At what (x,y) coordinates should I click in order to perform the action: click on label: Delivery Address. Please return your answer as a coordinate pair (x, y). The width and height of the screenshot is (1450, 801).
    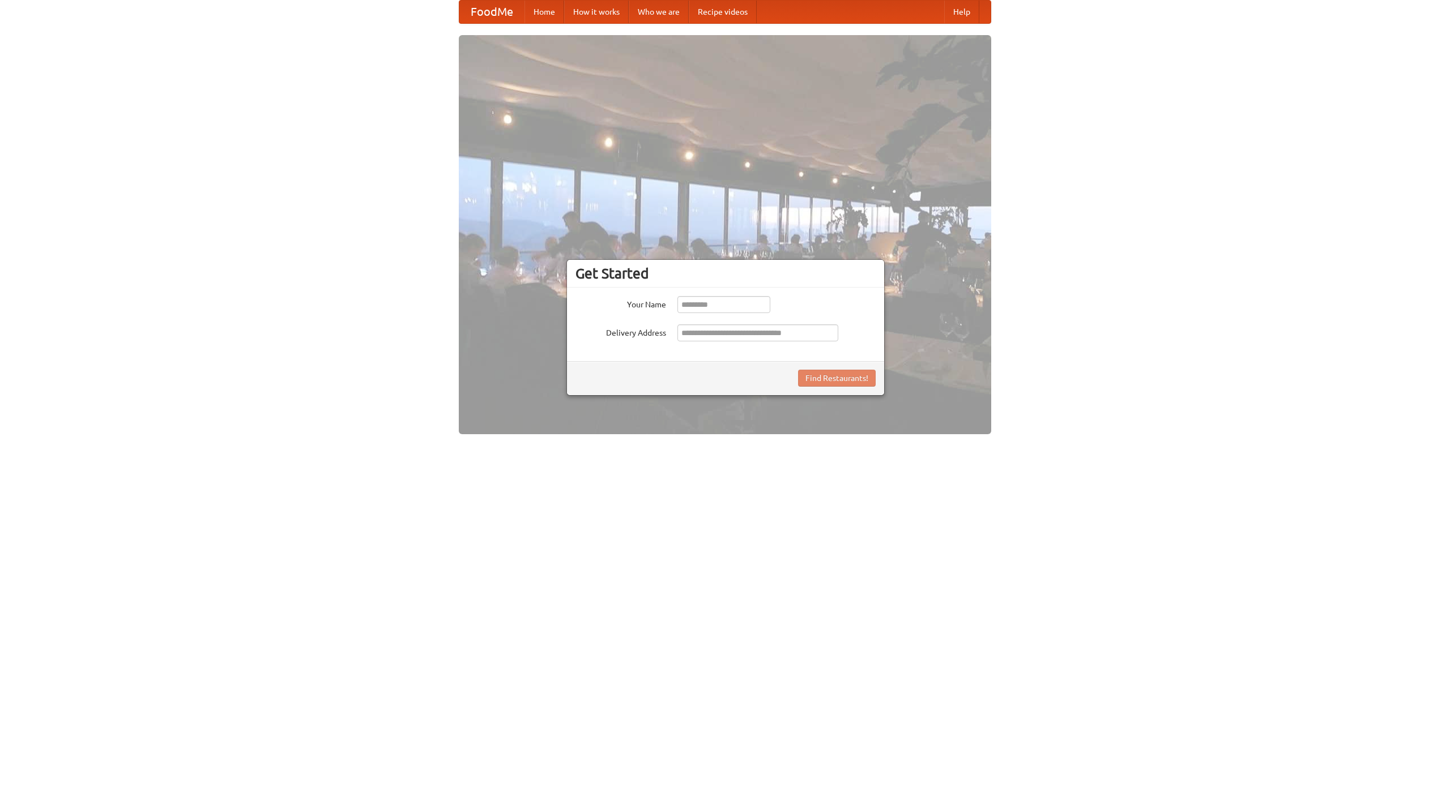
    Looking at the image, I should click on (621, 331).